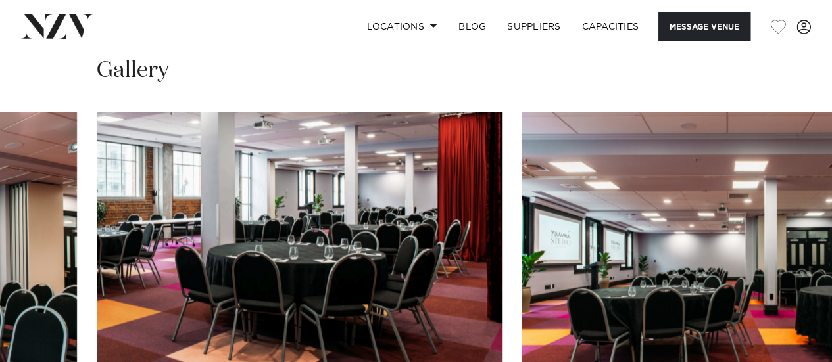 This screenshot has width=832, height=362. What do you see at coordinates (57, 26) in the screenshot?
I see `img: nzv-logo.png` at bounding box center [57, 26].